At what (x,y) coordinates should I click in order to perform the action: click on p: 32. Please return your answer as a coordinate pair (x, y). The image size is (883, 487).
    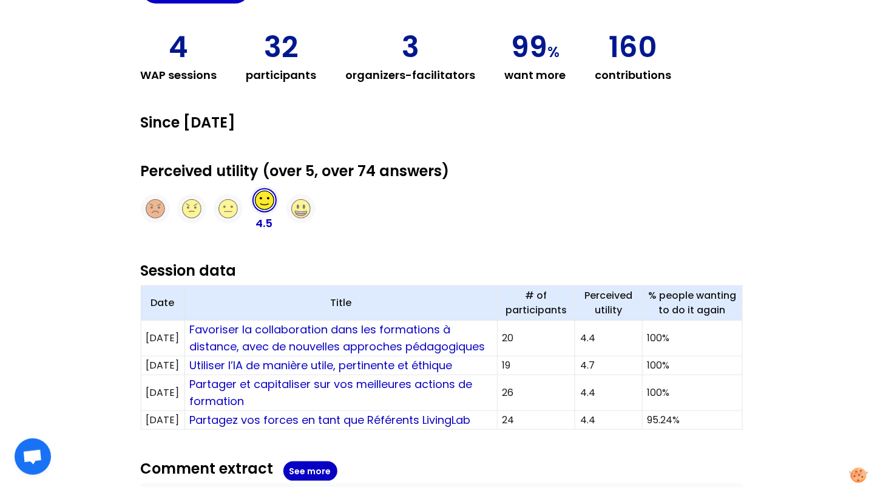
    Looking at the image, I should click on (281, 47).